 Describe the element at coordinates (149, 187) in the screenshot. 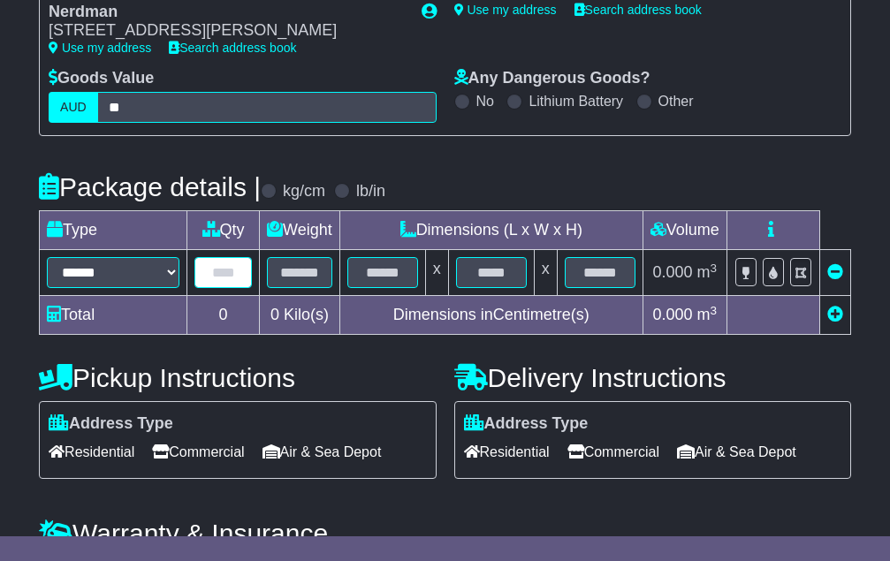

I see `h4: Package details |` at that location.